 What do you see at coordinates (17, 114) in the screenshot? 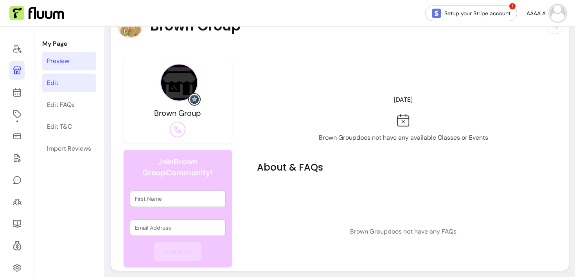
I see `a: Offerings` at bounding box center [17, 114].